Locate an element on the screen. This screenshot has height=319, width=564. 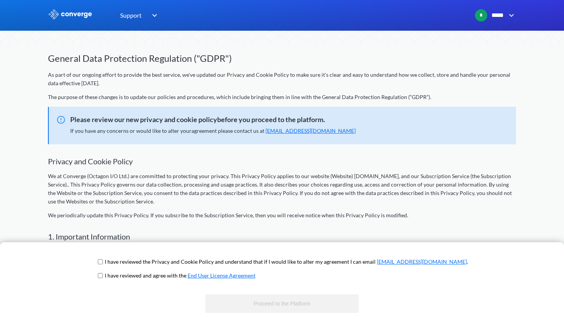
p: We at Converge (Octagon I/O Ltd.) are committed to protecting your privacy. This Privacy Policy a... is located at coordinates (282, 189).